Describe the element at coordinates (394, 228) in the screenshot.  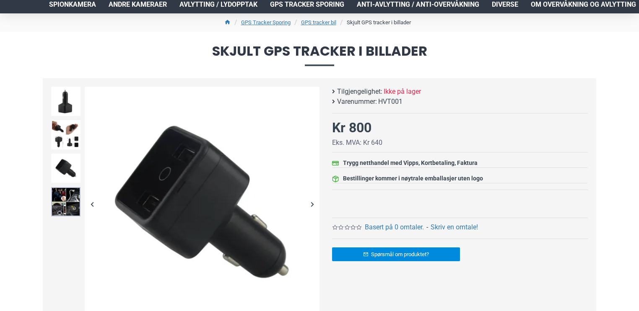
I see `a: Basert på 0 omtaler.` at that location.